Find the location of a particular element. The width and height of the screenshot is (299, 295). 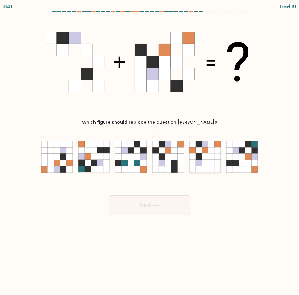

span: c. is located at coordinates (117, 137).